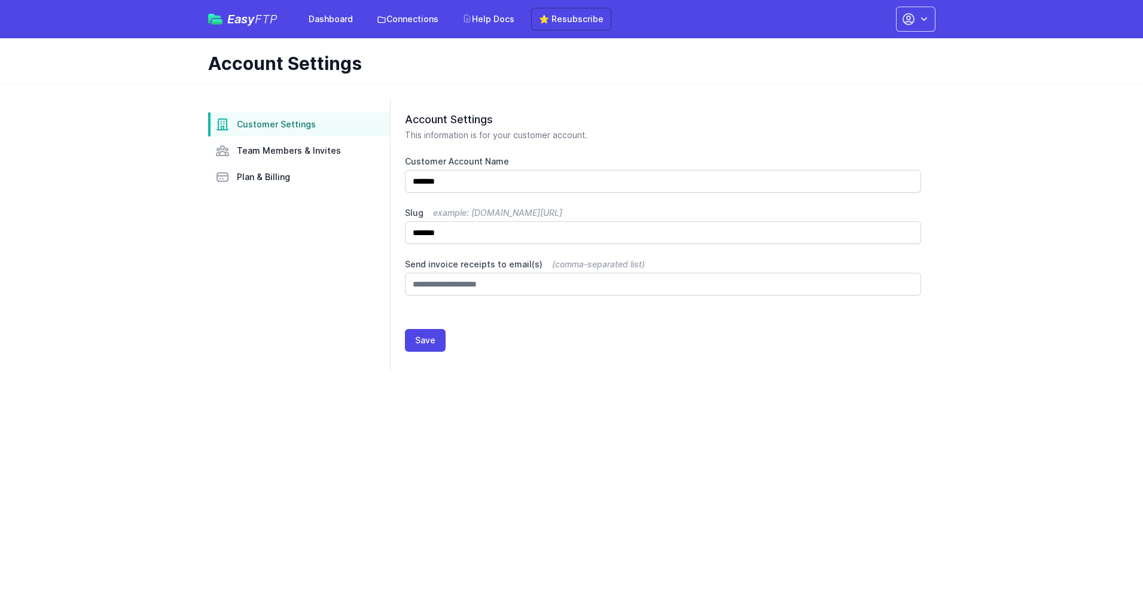  I want to click on img: easyftp_logo.png, so click(215, 19).